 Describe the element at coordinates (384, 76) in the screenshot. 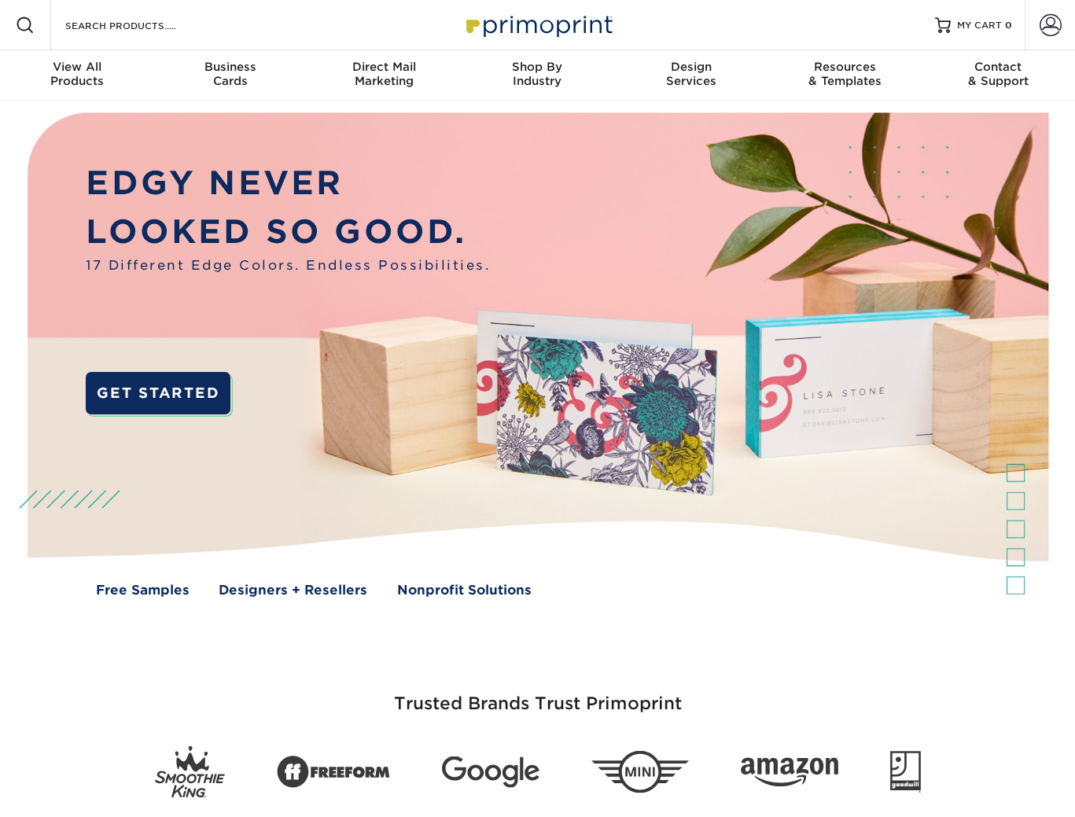

I see `a: Direct MailMarketing` at that location.